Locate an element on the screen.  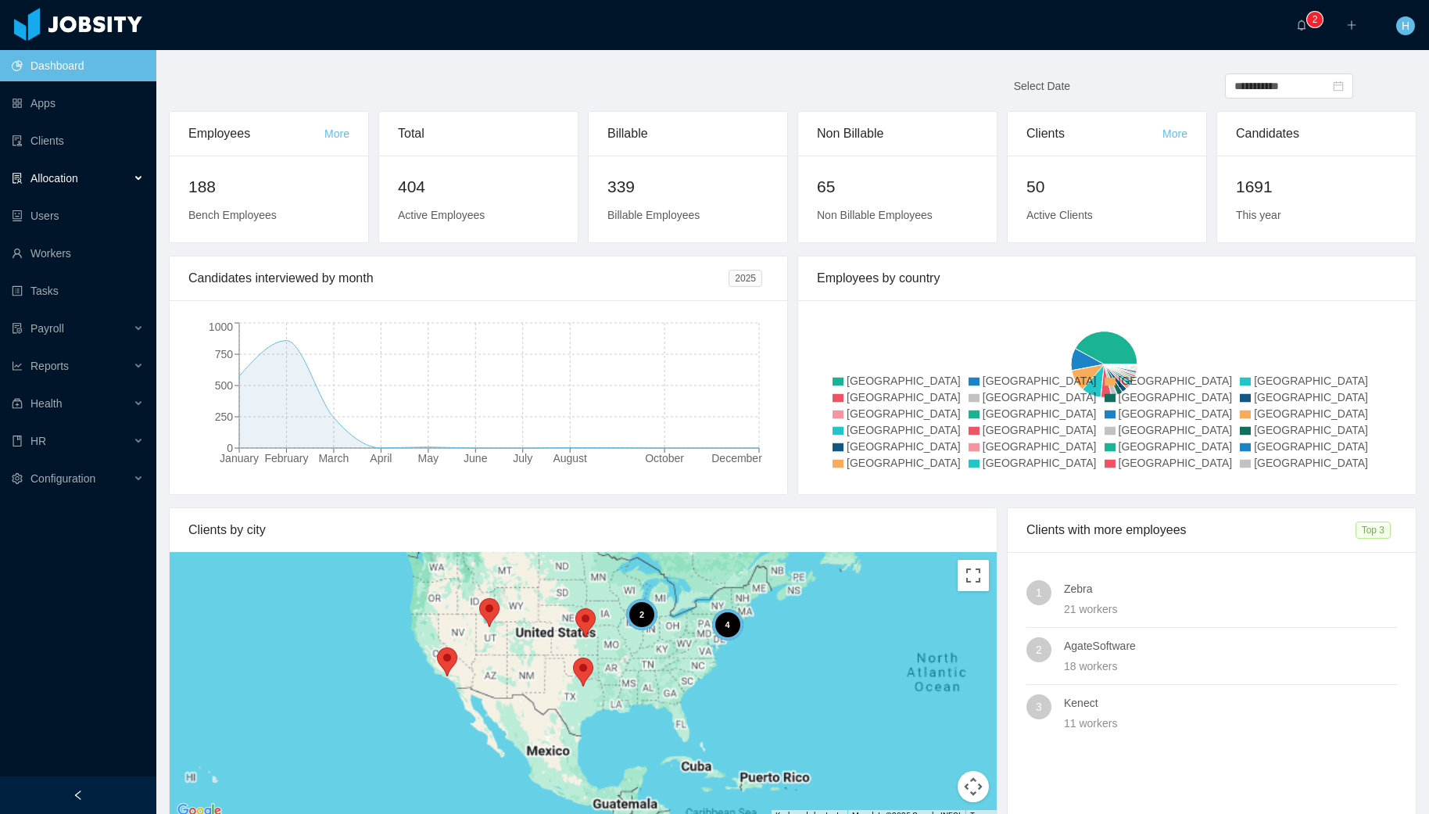
tspan: 1000 is located at coordinates (221, 327).